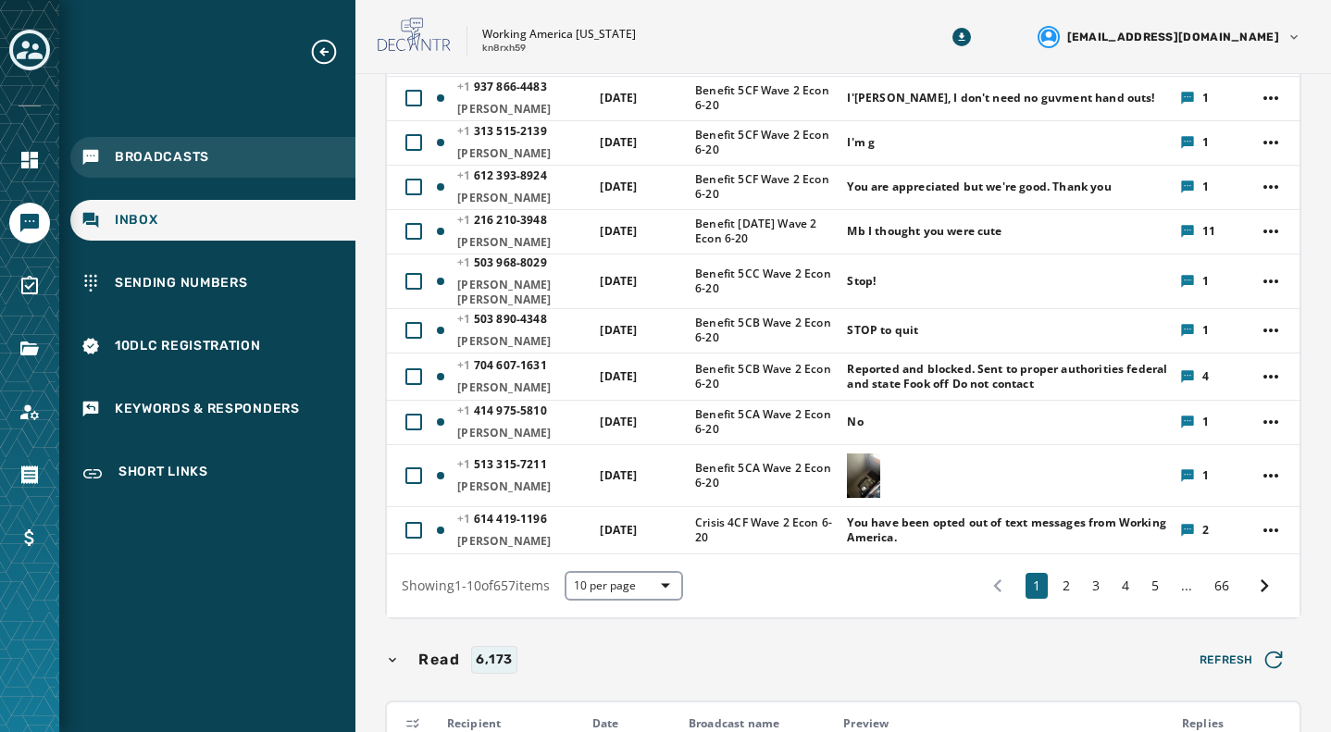  I want to click on span: 503 968 - 8029, so click(502, 262).